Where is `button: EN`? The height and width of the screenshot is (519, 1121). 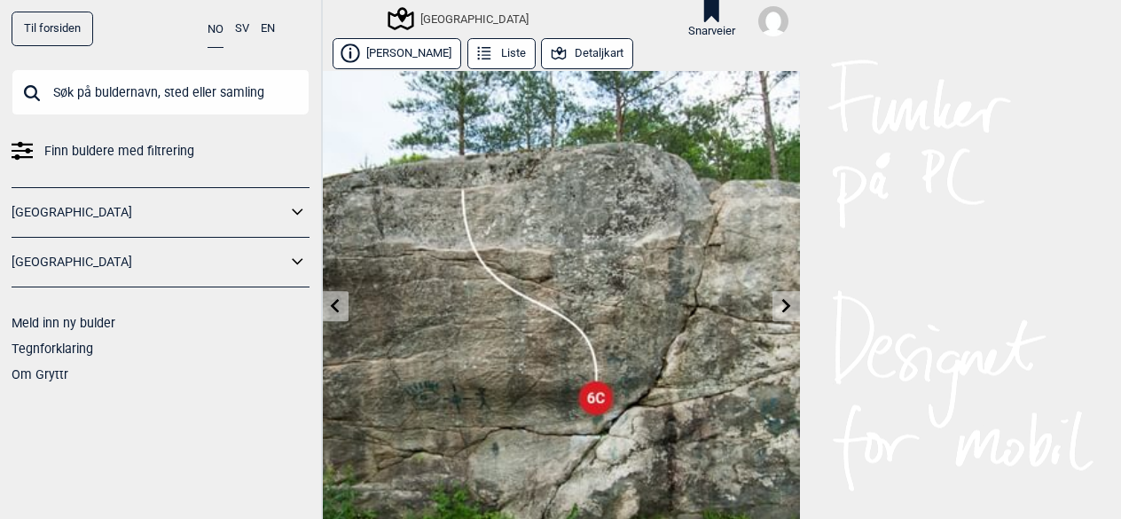
button: EN is located at coordinates (268, 28).